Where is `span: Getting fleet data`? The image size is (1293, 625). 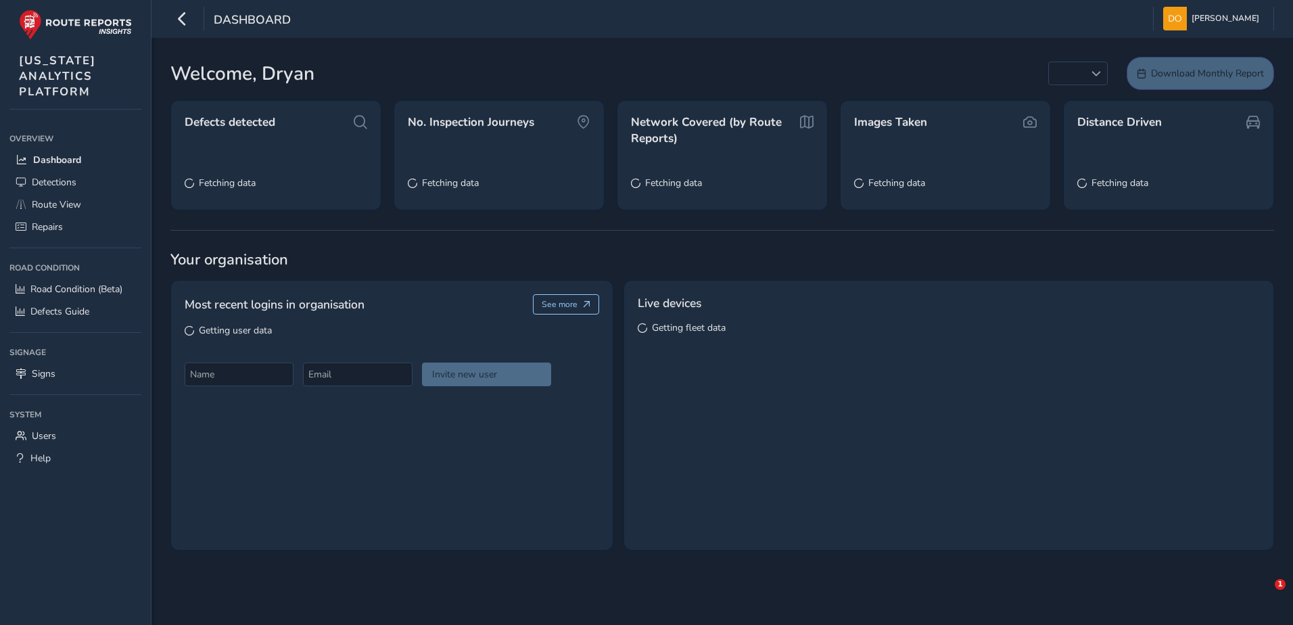
span: Getting fleet data is located at coordinates (689, 327).